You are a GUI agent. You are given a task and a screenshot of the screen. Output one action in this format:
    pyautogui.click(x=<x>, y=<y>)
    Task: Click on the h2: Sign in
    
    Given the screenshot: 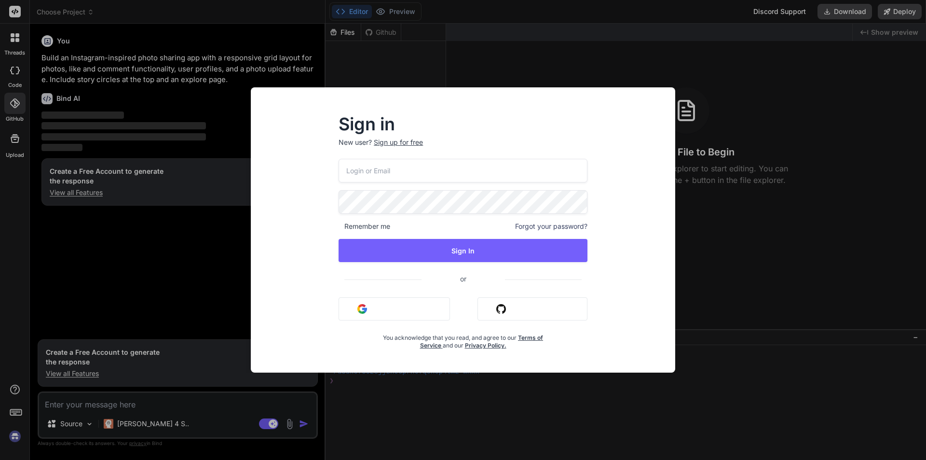 What is the action you would take?
    pyautogui.click(x=463, y=124)
    